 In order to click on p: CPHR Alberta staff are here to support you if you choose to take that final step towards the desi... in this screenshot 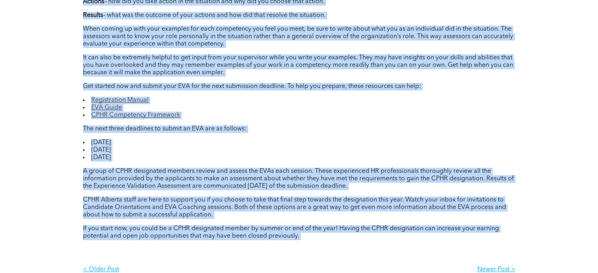, I will do `click(299, 208)`.